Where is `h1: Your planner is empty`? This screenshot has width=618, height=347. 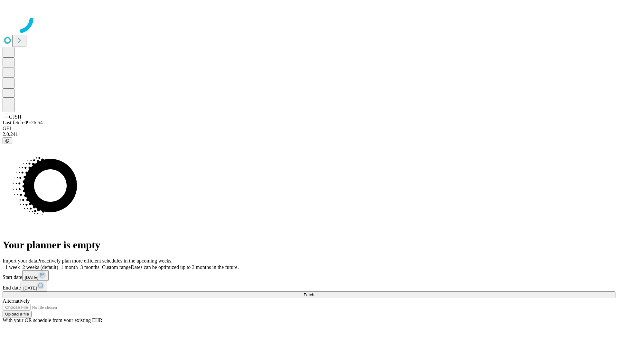 h1: Your planner is empty is located at coordinates (309, 245).